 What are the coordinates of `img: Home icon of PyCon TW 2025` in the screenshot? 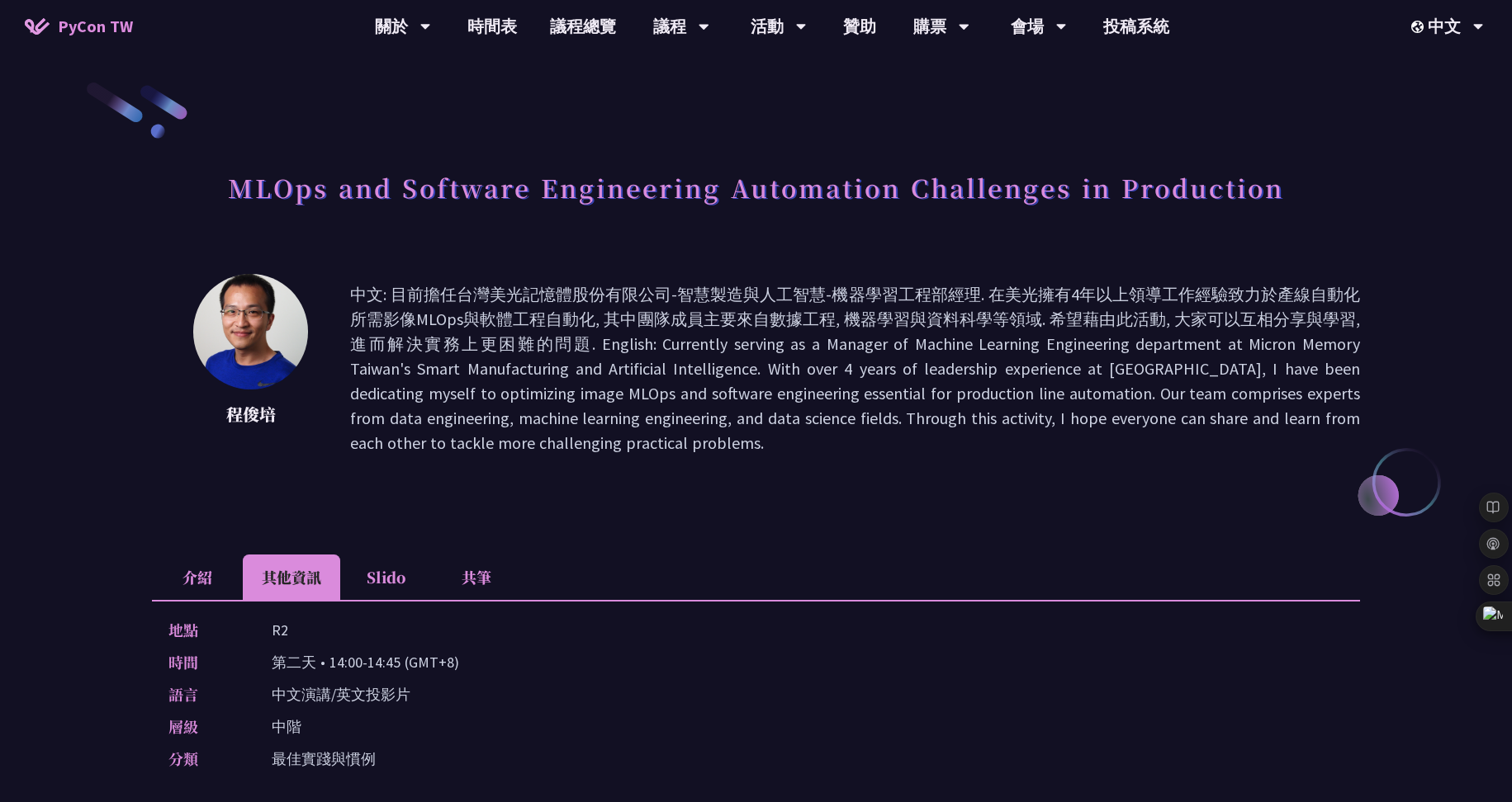 It's located at (37, 26).